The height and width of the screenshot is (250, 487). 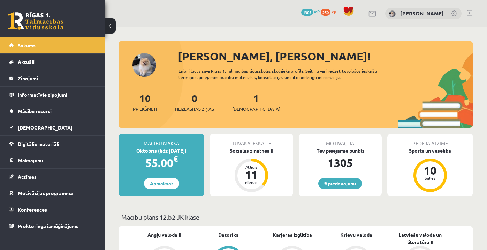 I want to click on div: dienas, so click(x=252, y=182).